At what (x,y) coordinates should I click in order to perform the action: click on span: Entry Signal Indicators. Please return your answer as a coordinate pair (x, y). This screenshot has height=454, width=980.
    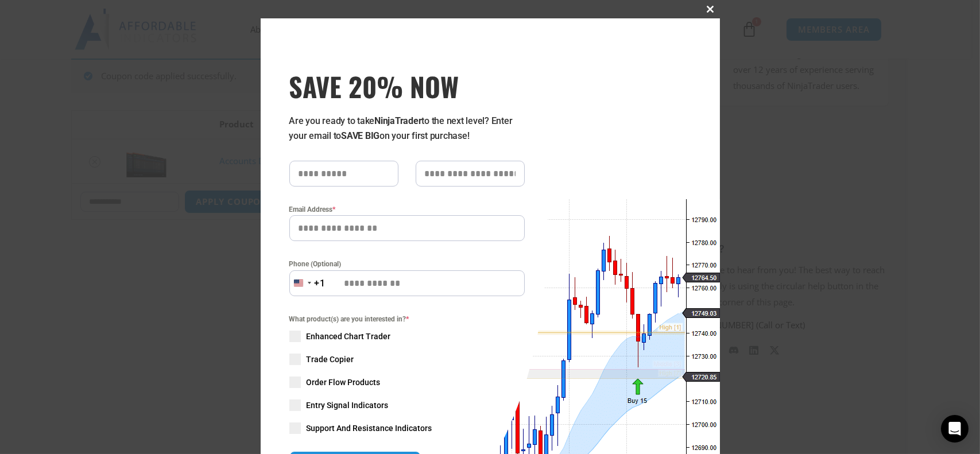
    Looking at the image, I should click on (347, 405).